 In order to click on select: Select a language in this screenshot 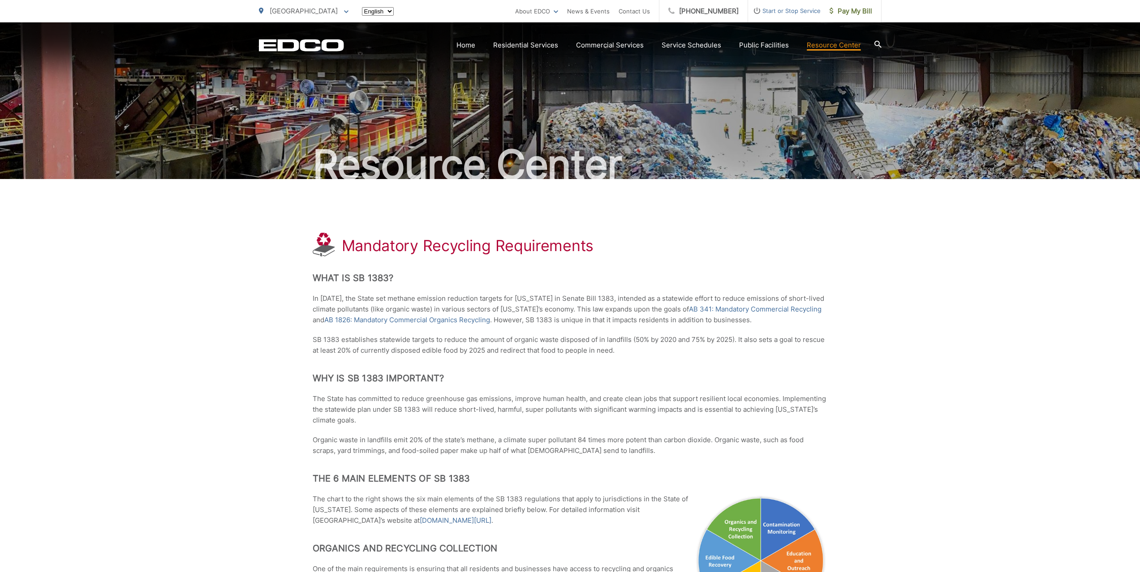, I will do `click(378, 11)`.